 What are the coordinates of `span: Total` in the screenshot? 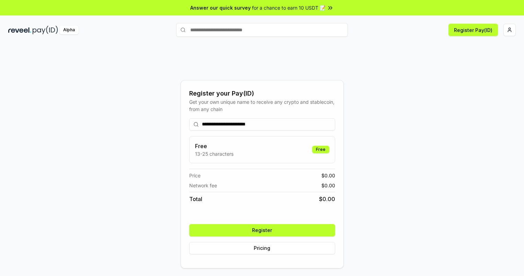 It's located at (196, 199).